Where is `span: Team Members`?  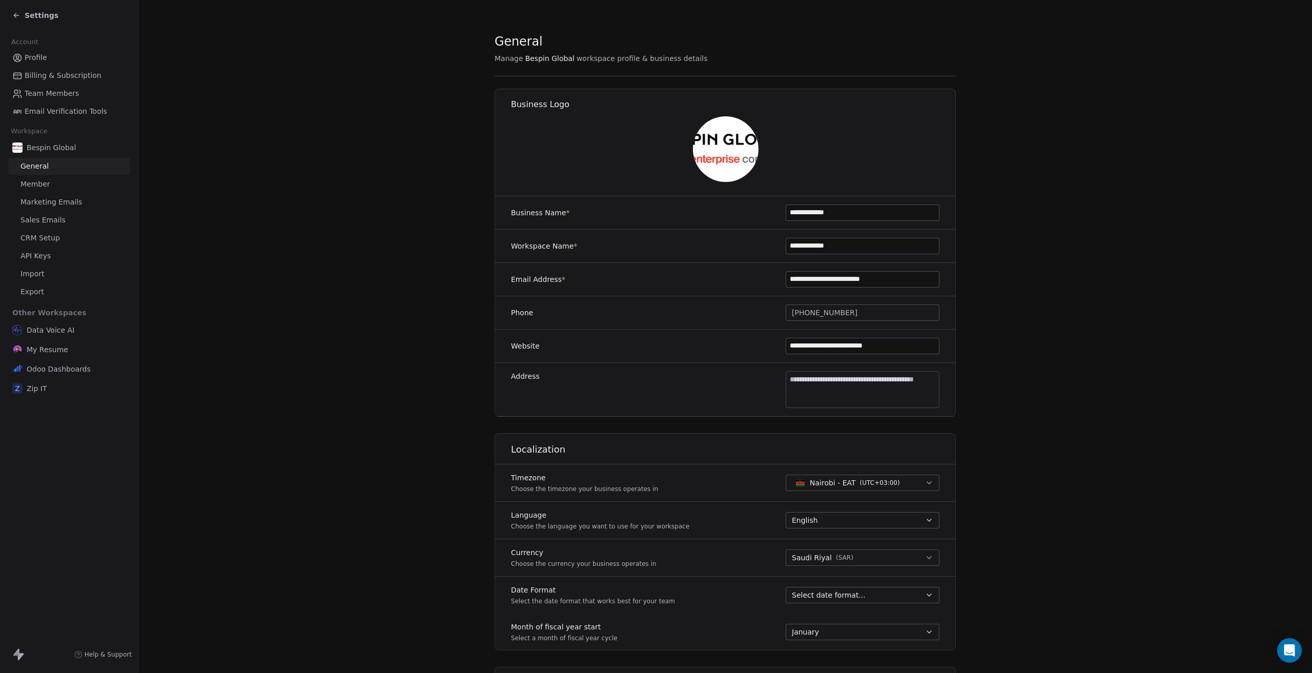
span: Team Members is located at coordinates (52, 93).